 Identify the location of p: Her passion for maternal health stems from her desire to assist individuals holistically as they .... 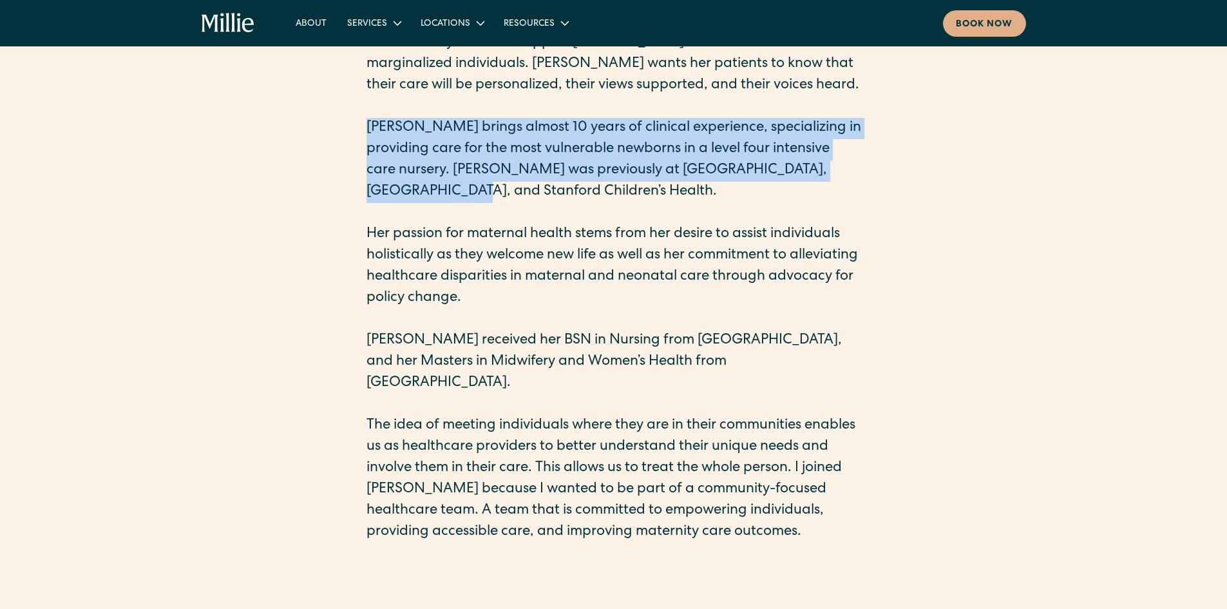
(614, 267).